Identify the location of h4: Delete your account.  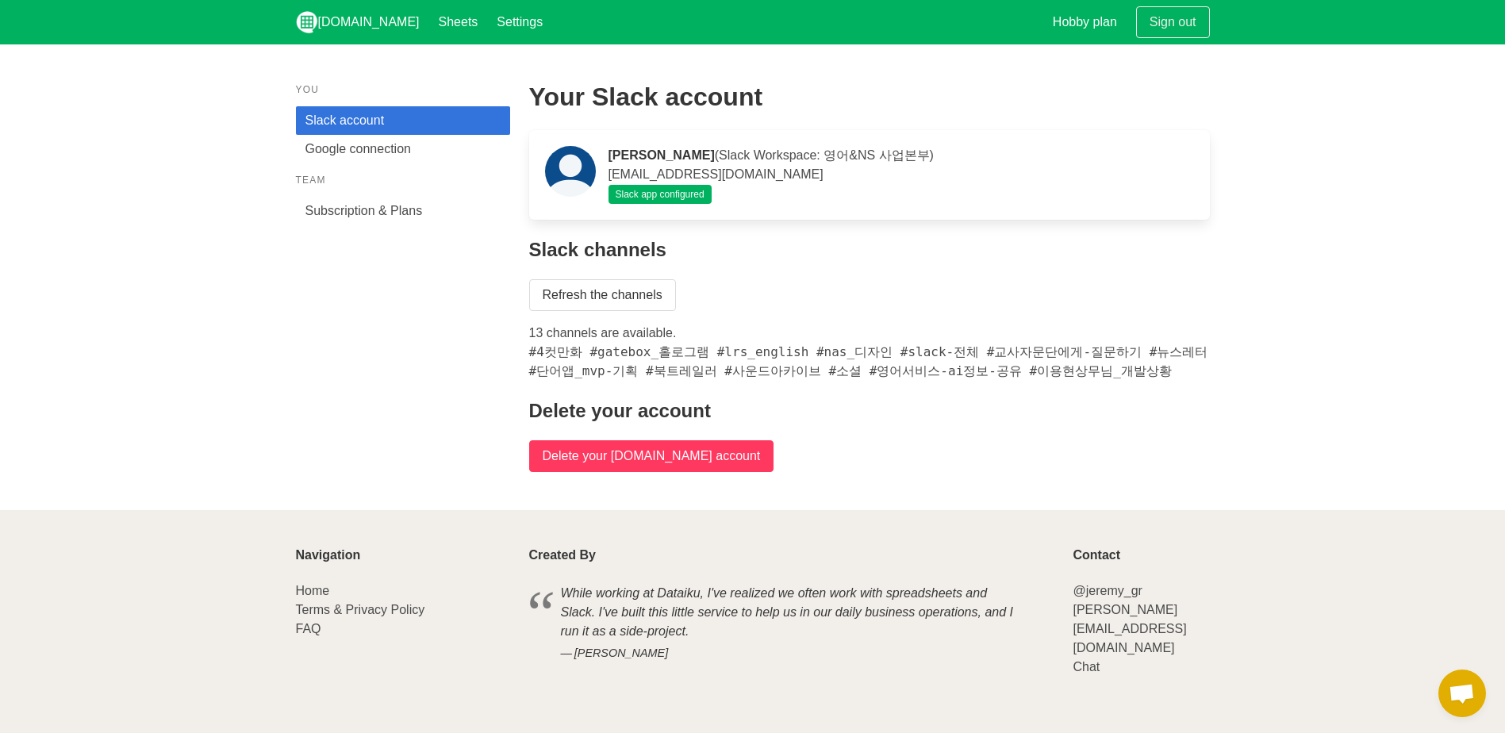
(869, 410).